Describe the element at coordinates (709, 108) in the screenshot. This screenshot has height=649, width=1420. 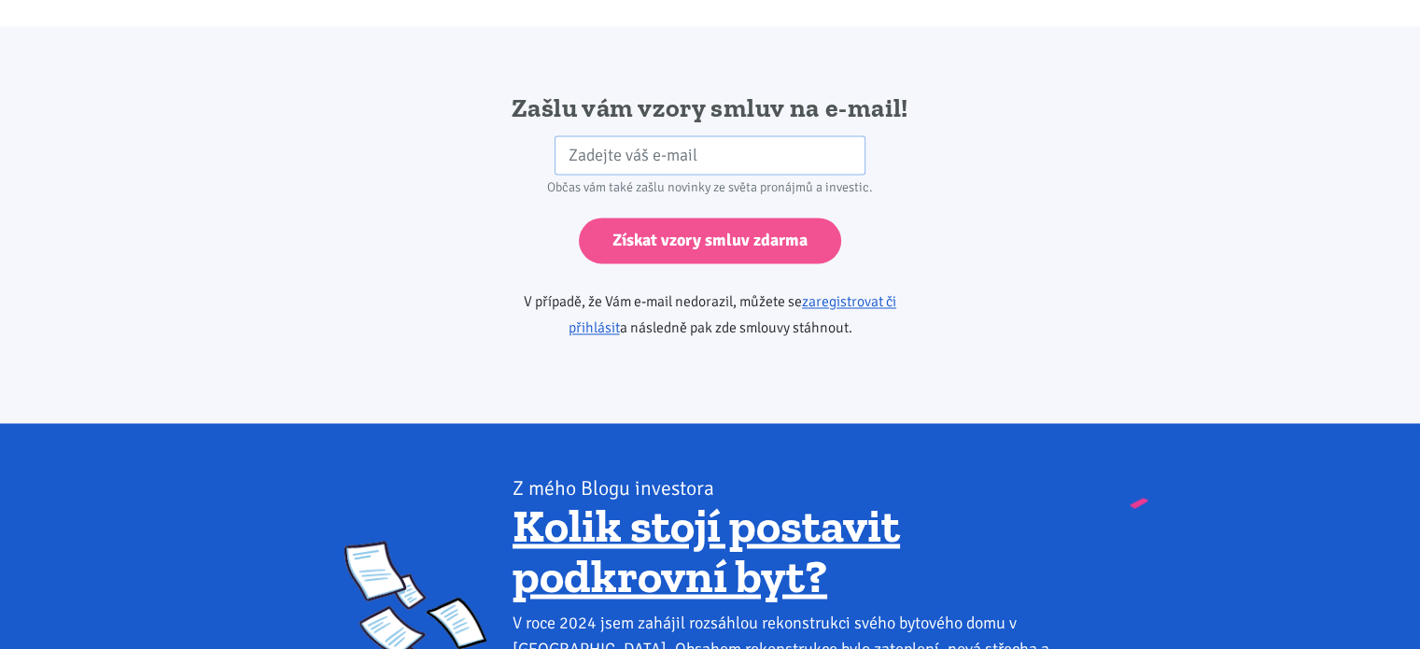
I see `h2: Zašlu vám vzory smluv na e-mail!` at that location.